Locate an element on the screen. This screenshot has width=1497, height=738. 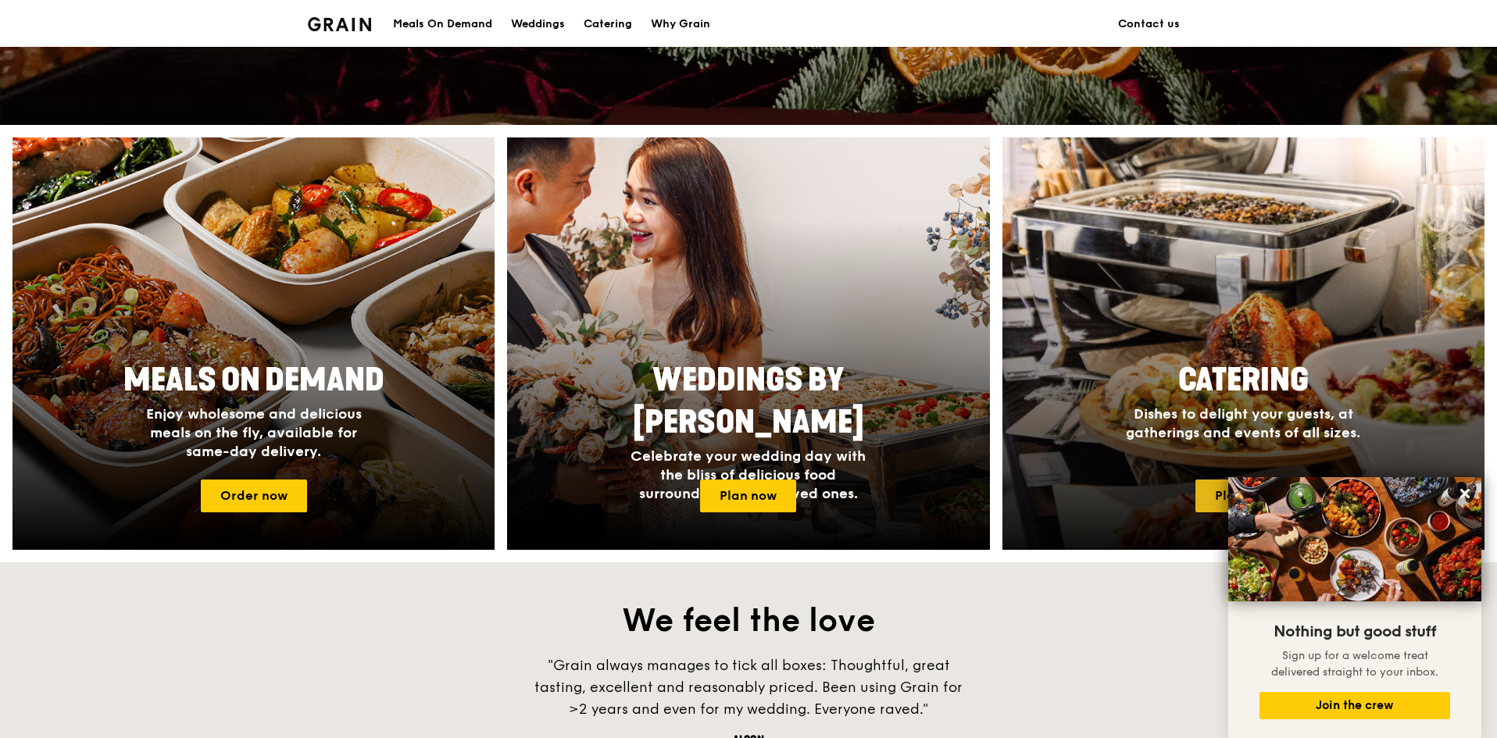
img: DSC07876-Edit02-Large.jpeg is located at coordinates (1355, 539).